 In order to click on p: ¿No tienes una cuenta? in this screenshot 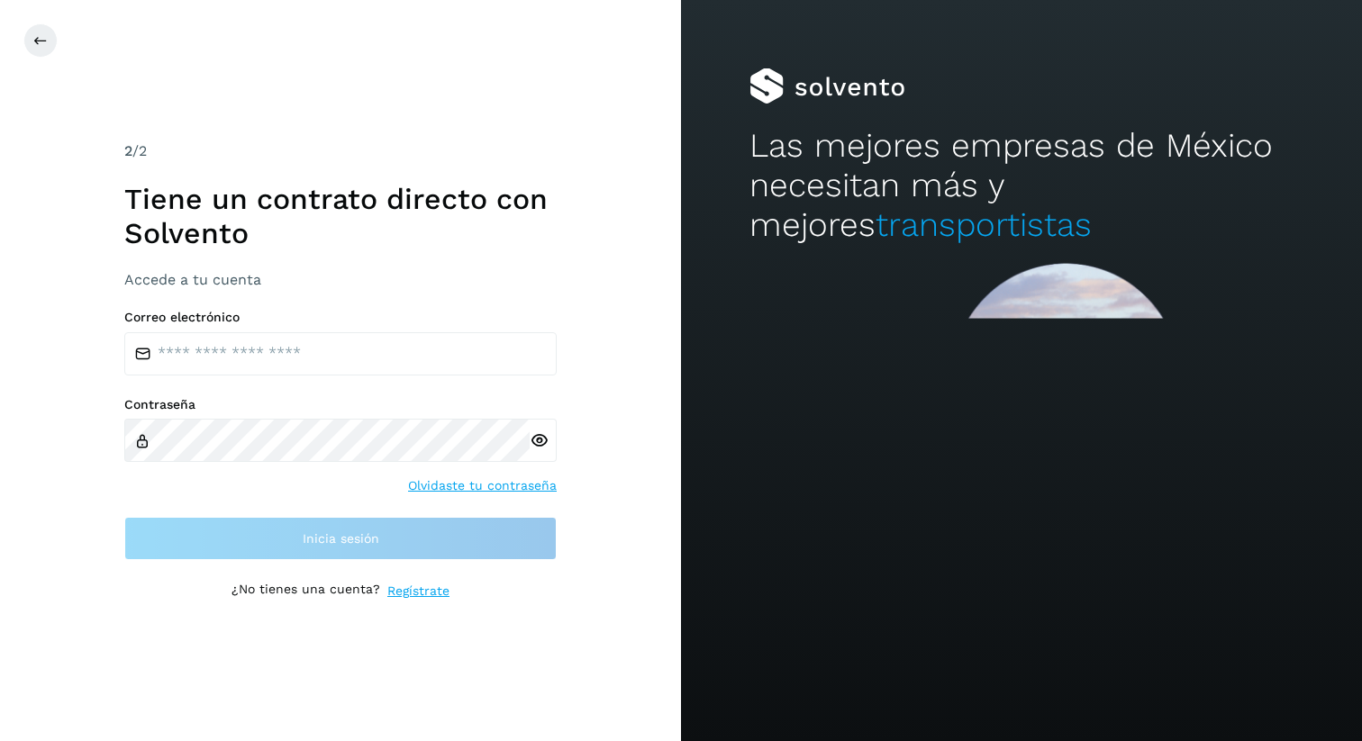, I will do `click(305, 591)`.